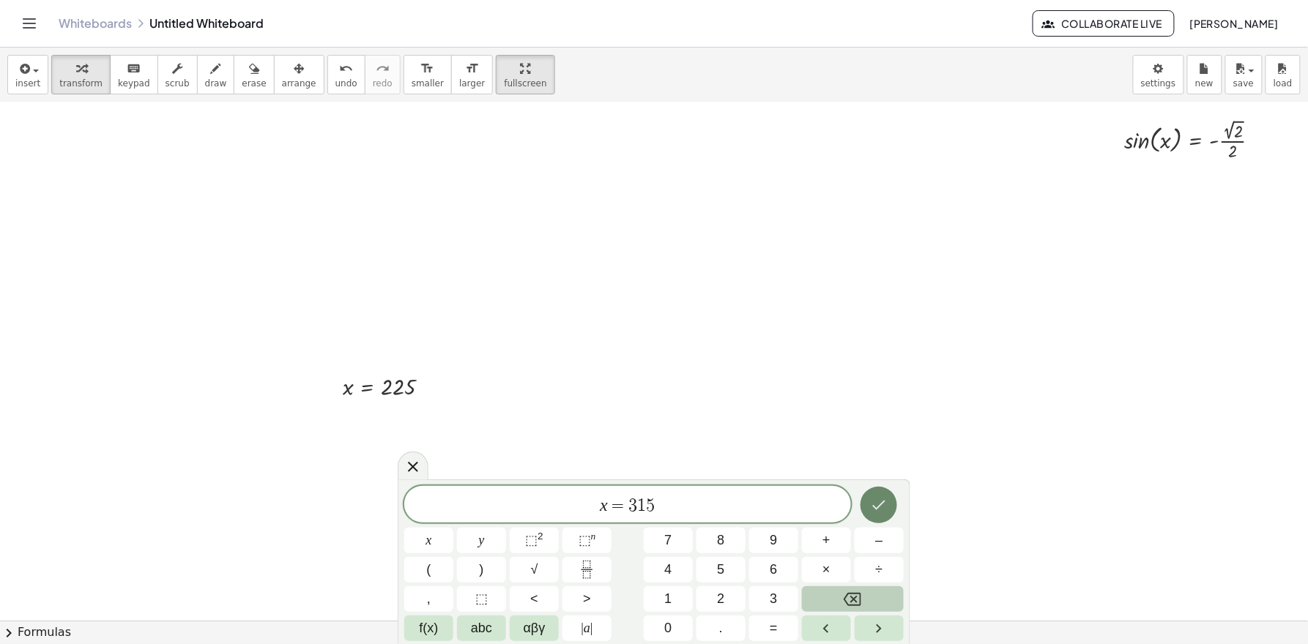 Image resolution: width=1308 pixels, height=644 pixels. Describe the element at coordinates (603, 505) in the screenshot. I see `var: x` at that location.